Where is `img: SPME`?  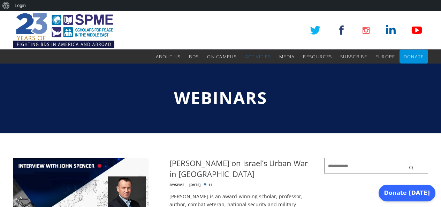
img: SPME is located at coordinates (64, 30).